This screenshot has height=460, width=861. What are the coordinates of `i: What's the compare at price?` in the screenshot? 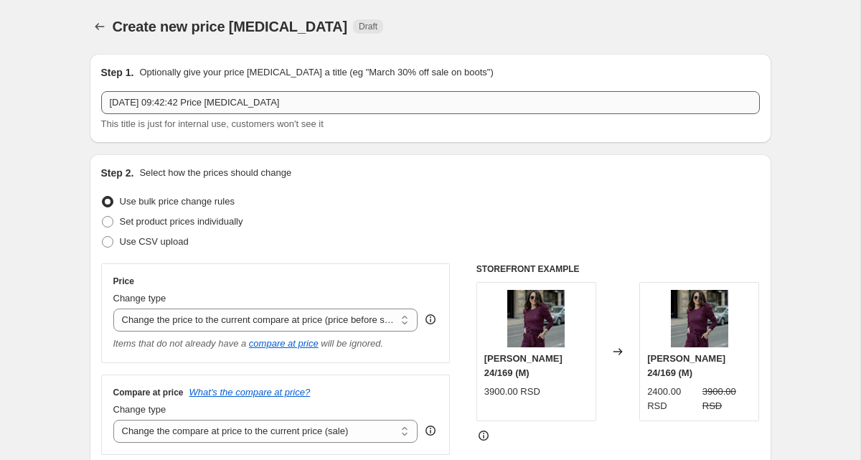 It's located at (250, 392).